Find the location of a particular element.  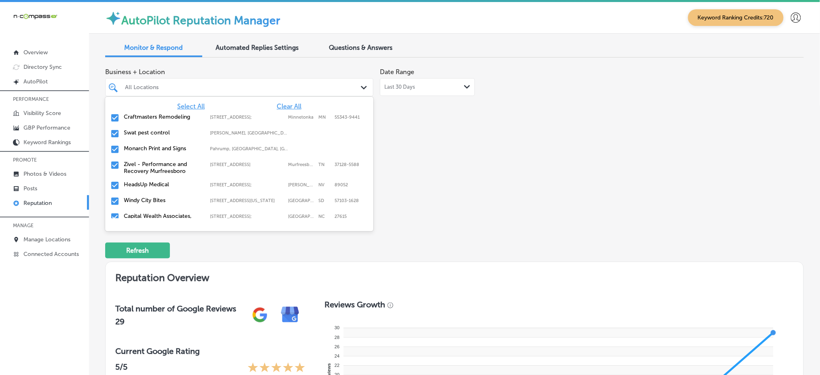

label: 27615 is located at coordinates (341, 216).